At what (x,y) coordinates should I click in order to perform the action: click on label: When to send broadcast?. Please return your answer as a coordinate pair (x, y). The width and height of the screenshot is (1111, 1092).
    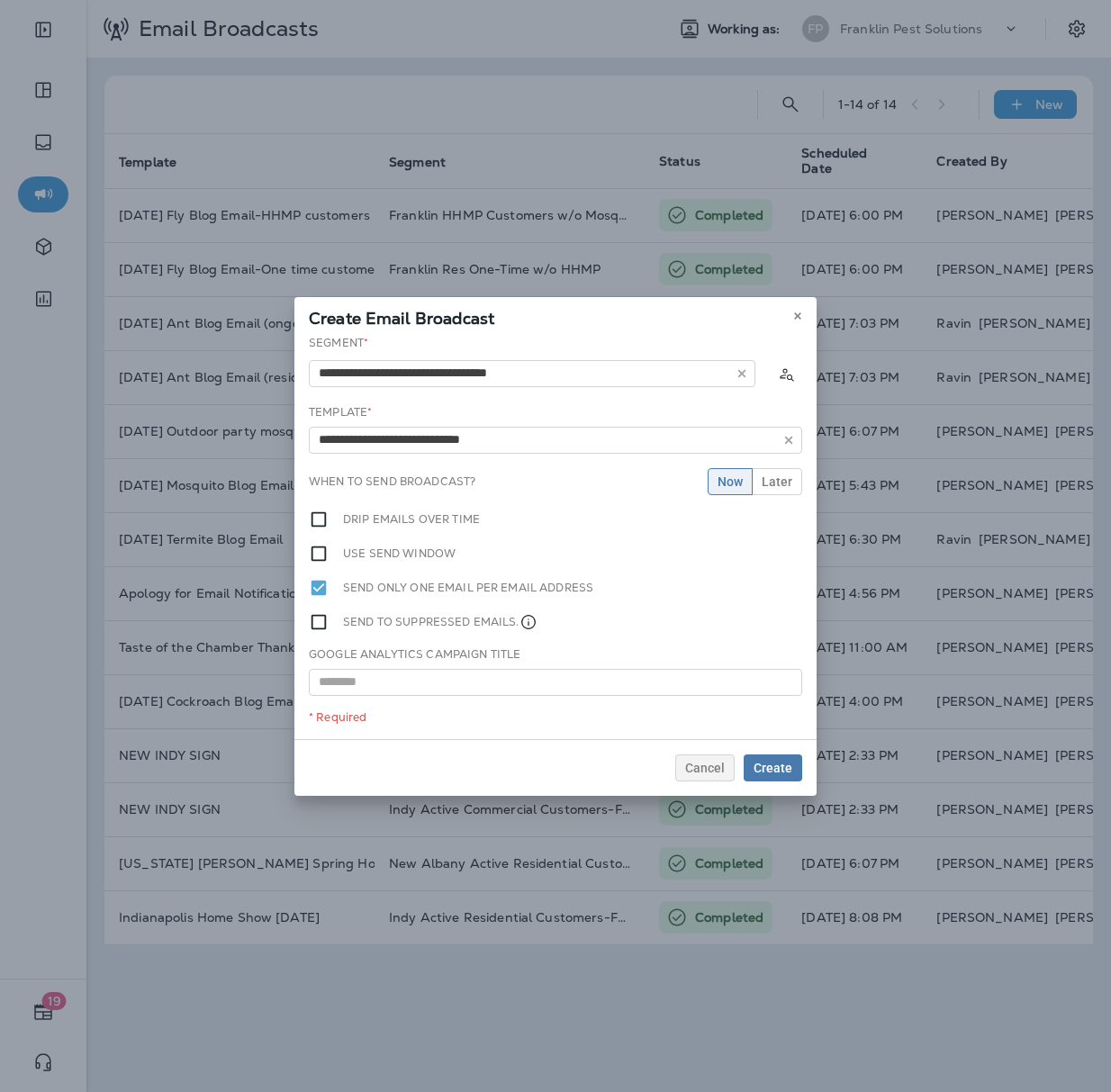
    Looking at the image, I should click on (392, 482).